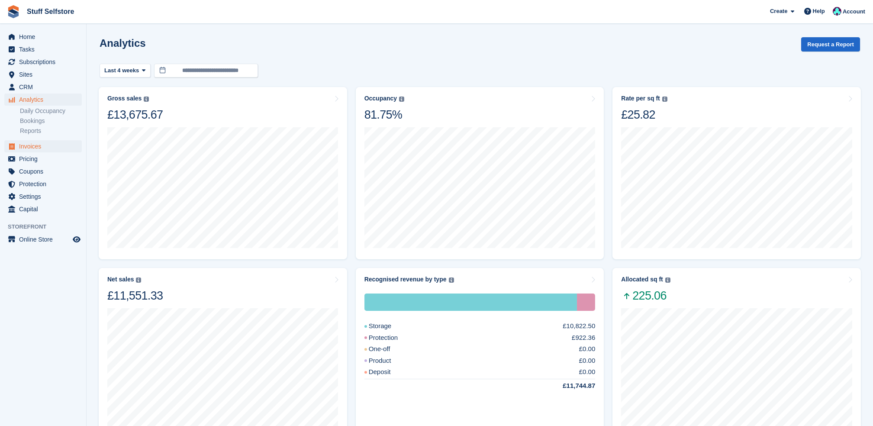  Describe the element at coordinates (45, 209) in the screenshot. I see `span: Capital` at that location.